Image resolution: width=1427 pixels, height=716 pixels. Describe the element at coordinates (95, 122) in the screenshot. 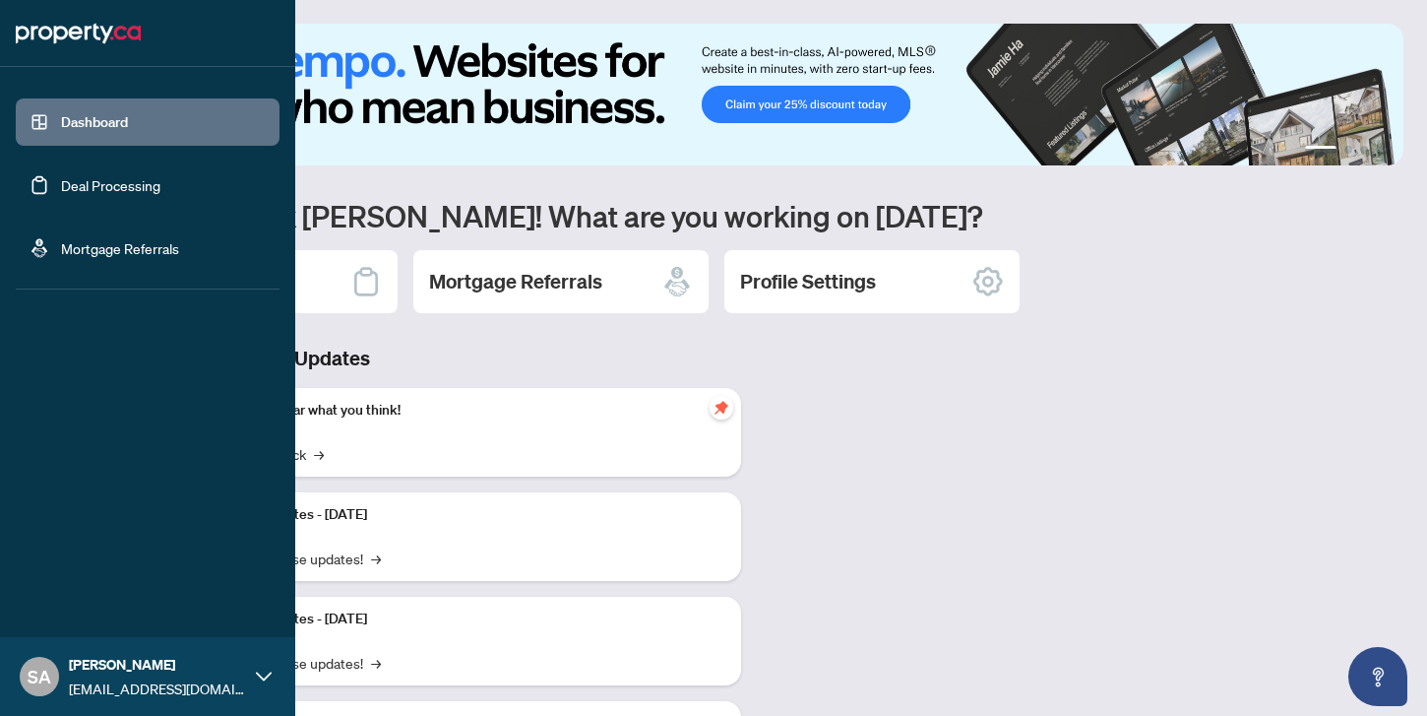

I see `a: Dashboard` at that location.